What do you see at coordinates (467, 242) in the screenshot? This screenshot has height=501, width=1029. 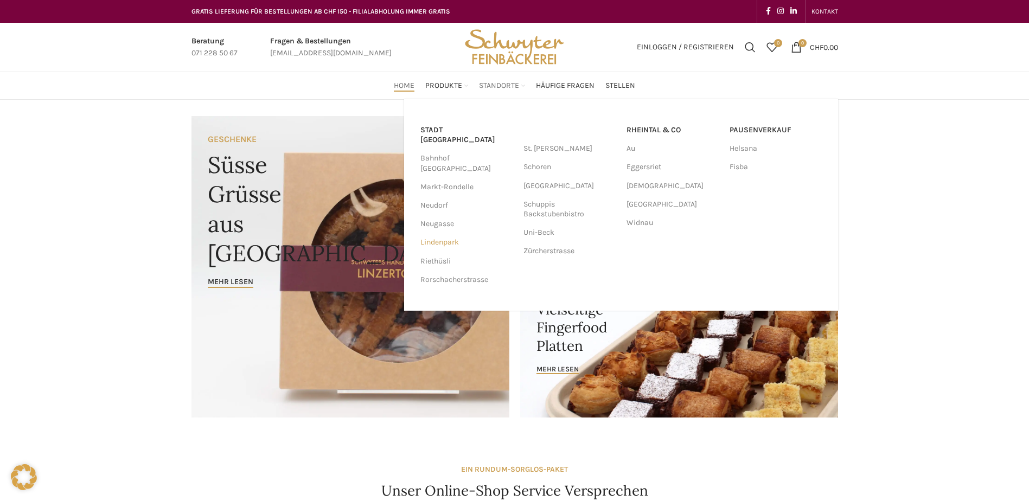 I see `a: Lindenpark` at bounding box center [467, 242].